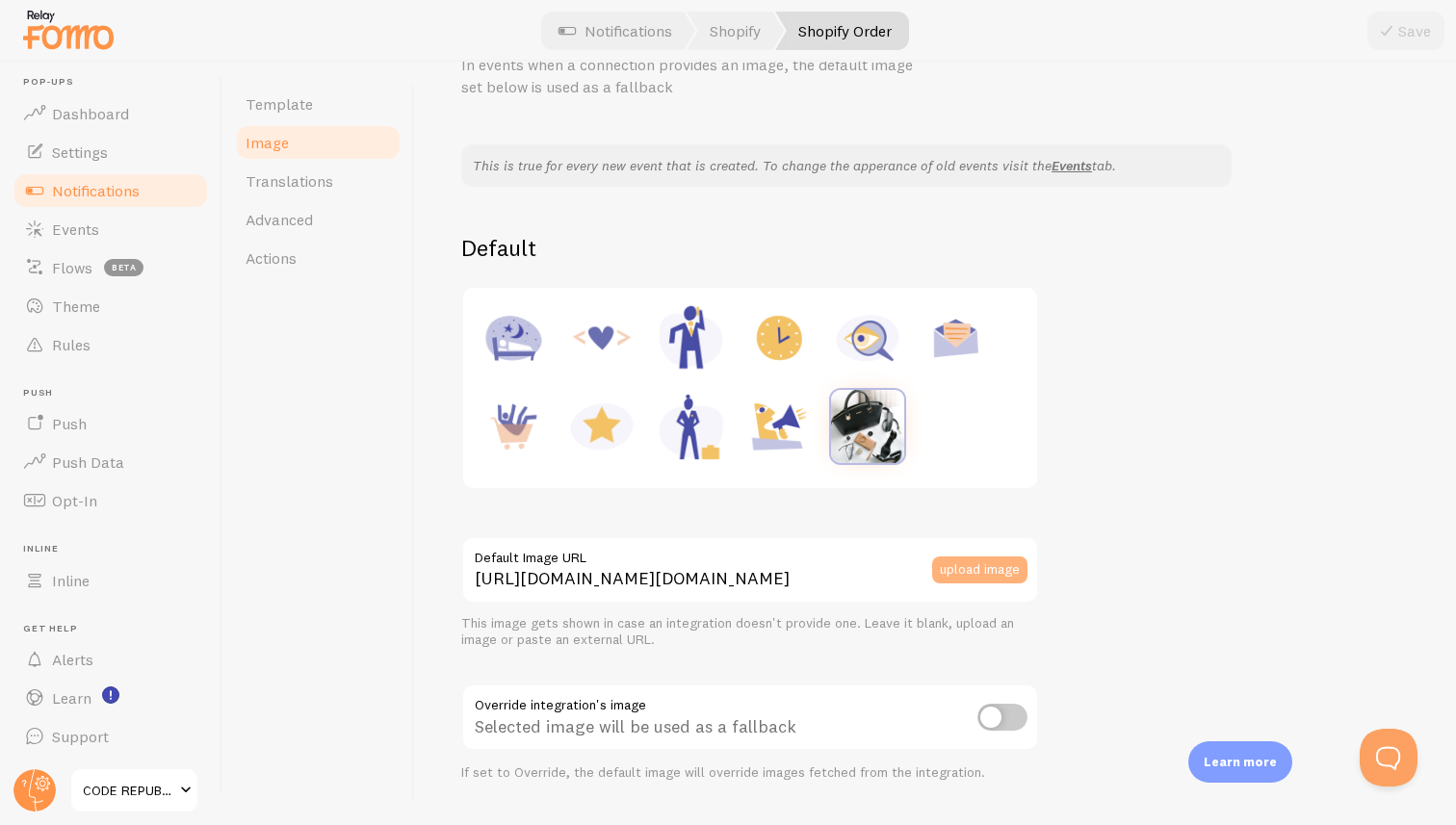 This screenshot has height=825, width=1456. I want to click on div: This image gets shown in case an integration doesn't provide one. Leave it blank, upload an image..., so click(749, 631).